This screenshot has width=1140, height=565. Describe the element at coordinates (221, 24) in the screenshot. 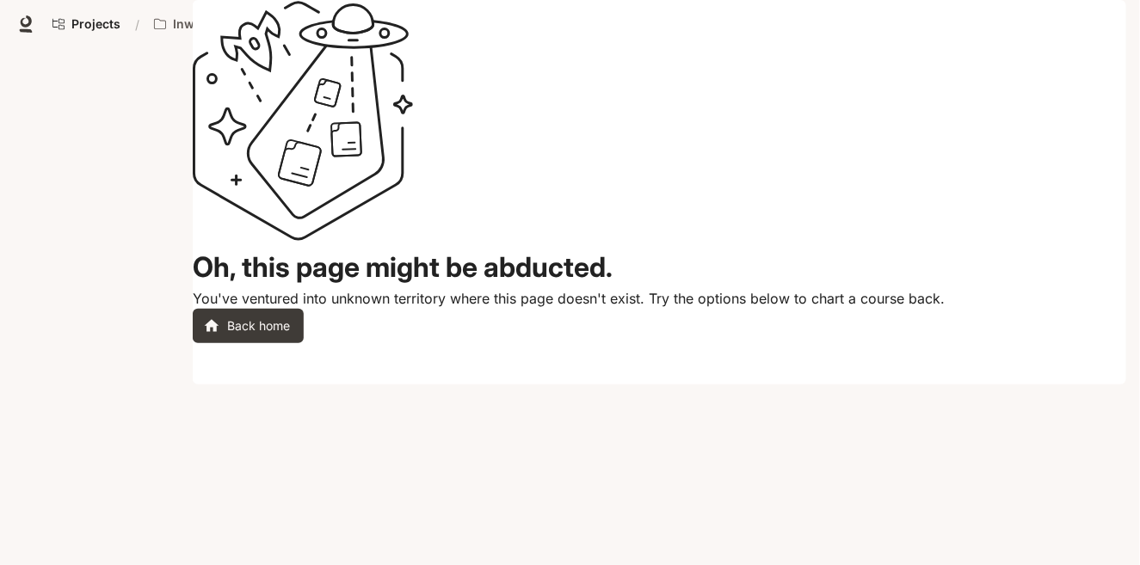

I see `button: Open workspace menu` at that location.